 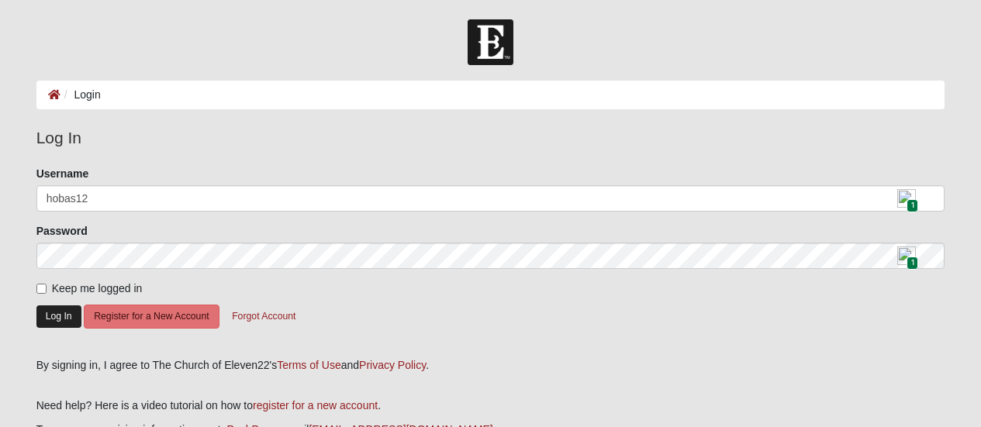 I want to click on button: Register for a New Account, so click(x=151, y=316).